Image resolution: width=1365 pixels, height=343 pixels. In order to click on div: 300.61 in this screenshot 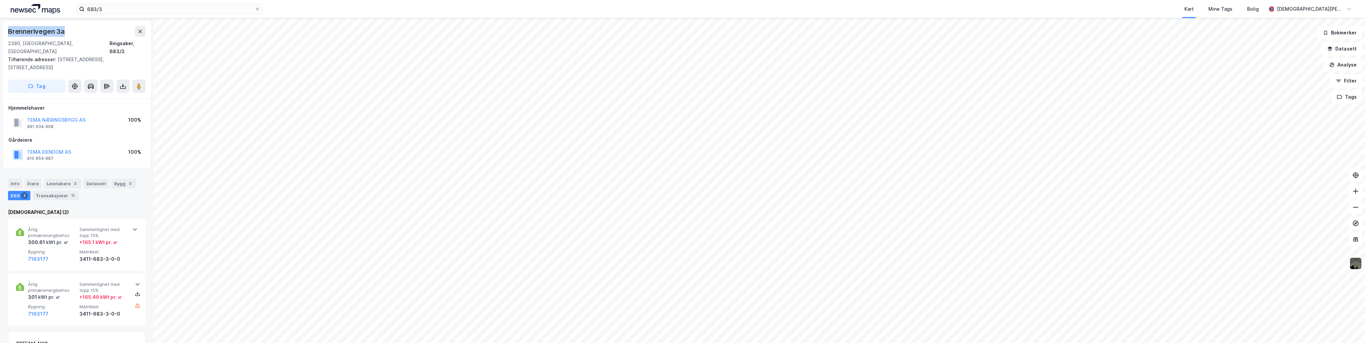, I will do `click(48, 242)`.